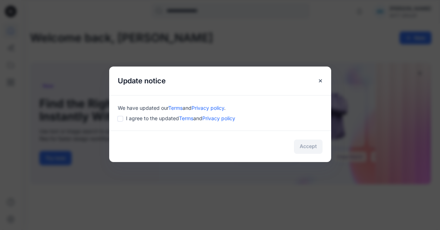  What do you see at coordinates (220, 108) in the screenshot?
I see `div: We have updated our .` at bounding box center [220, 108].